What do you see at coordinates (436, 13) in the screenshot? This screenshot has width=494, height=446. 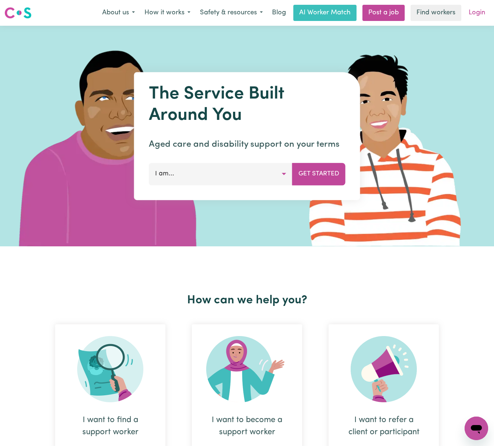 I see `a: Find workers` at bounding box center [436, 13].